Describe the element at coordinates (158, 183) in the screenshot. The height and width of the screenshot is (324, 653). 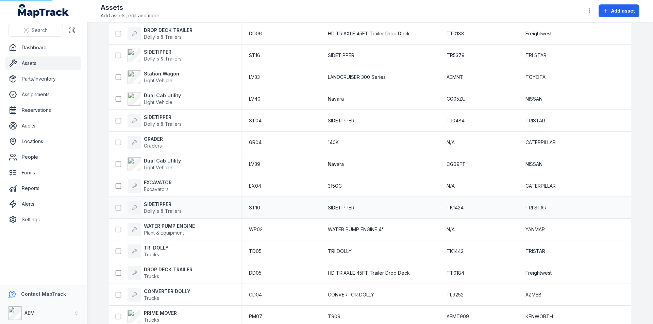
I see `strong: EXCAVATOR` at that location.